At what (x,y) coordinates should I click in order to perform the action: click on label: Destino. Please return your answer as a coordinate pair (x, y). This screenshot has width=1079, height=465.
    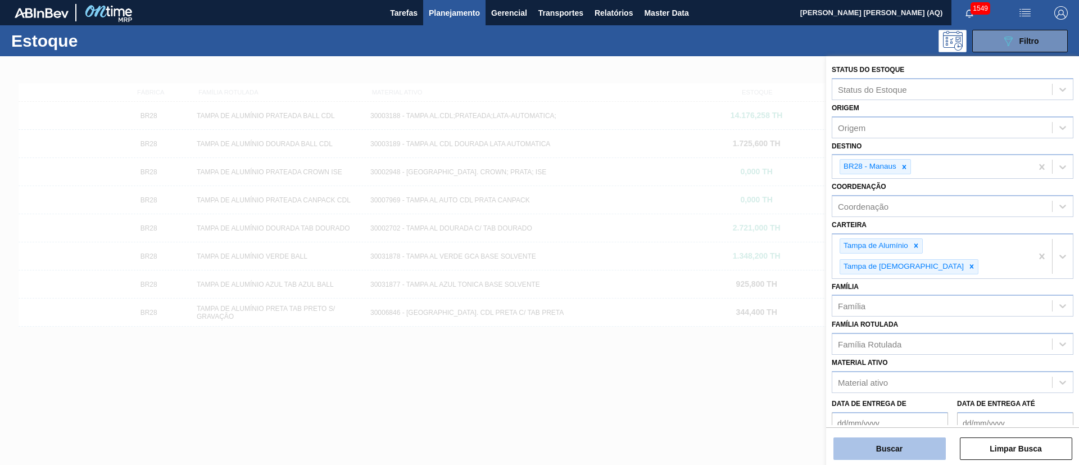
    Looking at the image, I should click on (847, 146).